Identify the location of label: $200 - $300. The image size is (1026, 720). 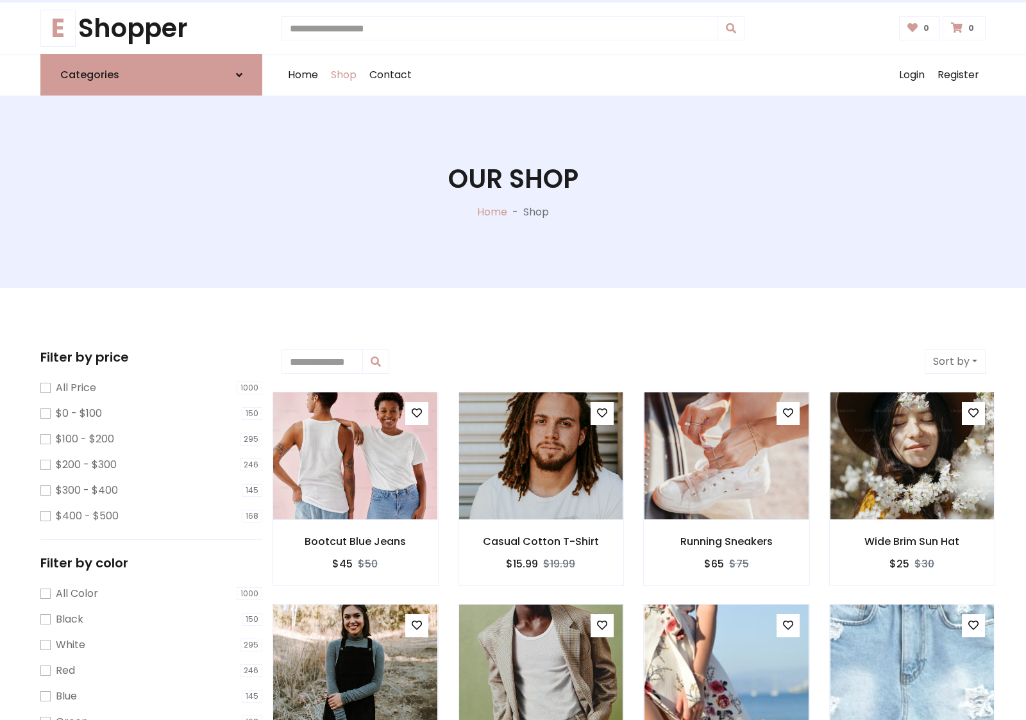
(86, 465).